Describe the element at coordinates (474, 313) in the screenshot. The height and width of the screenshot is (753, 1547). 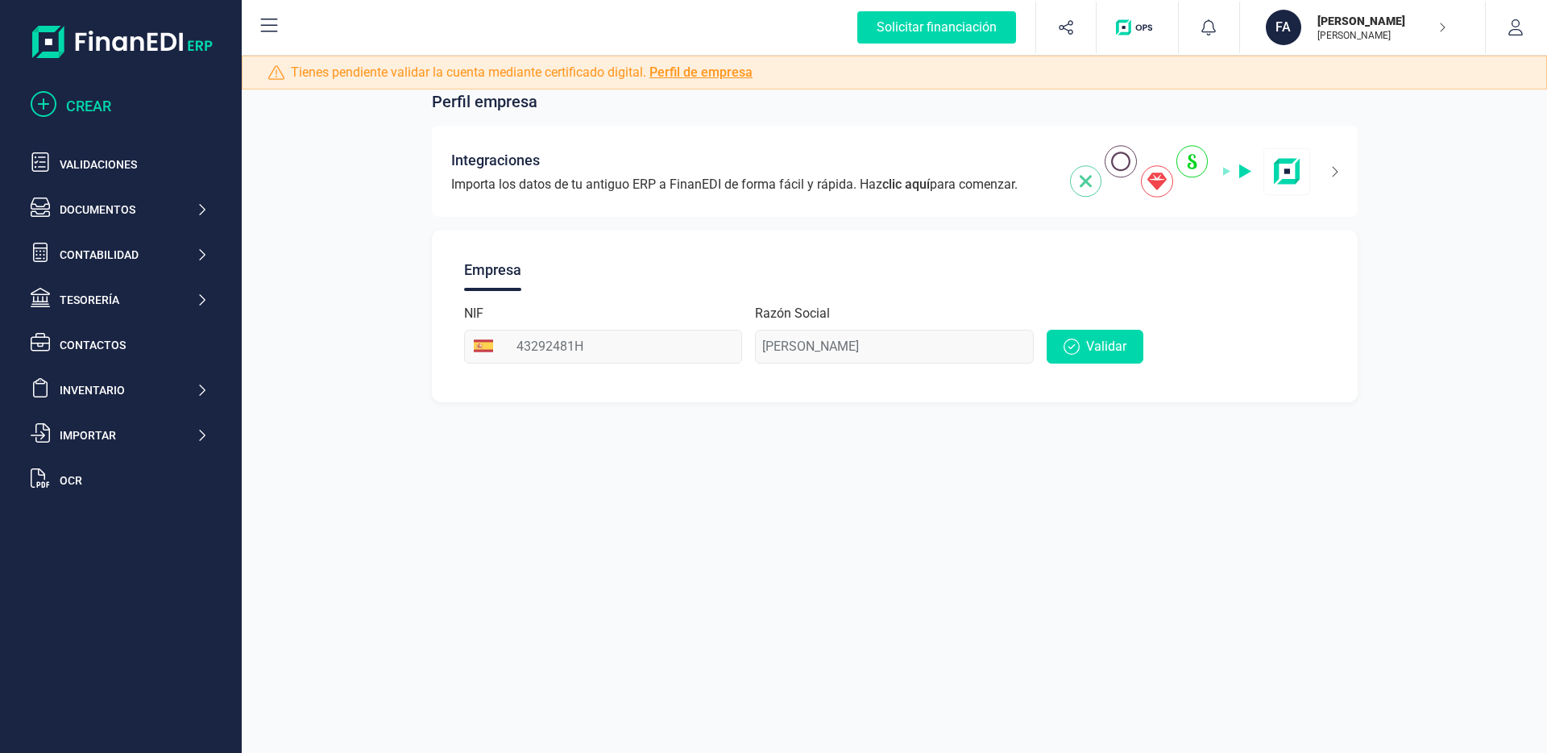
I see `label: NIF` at that location.